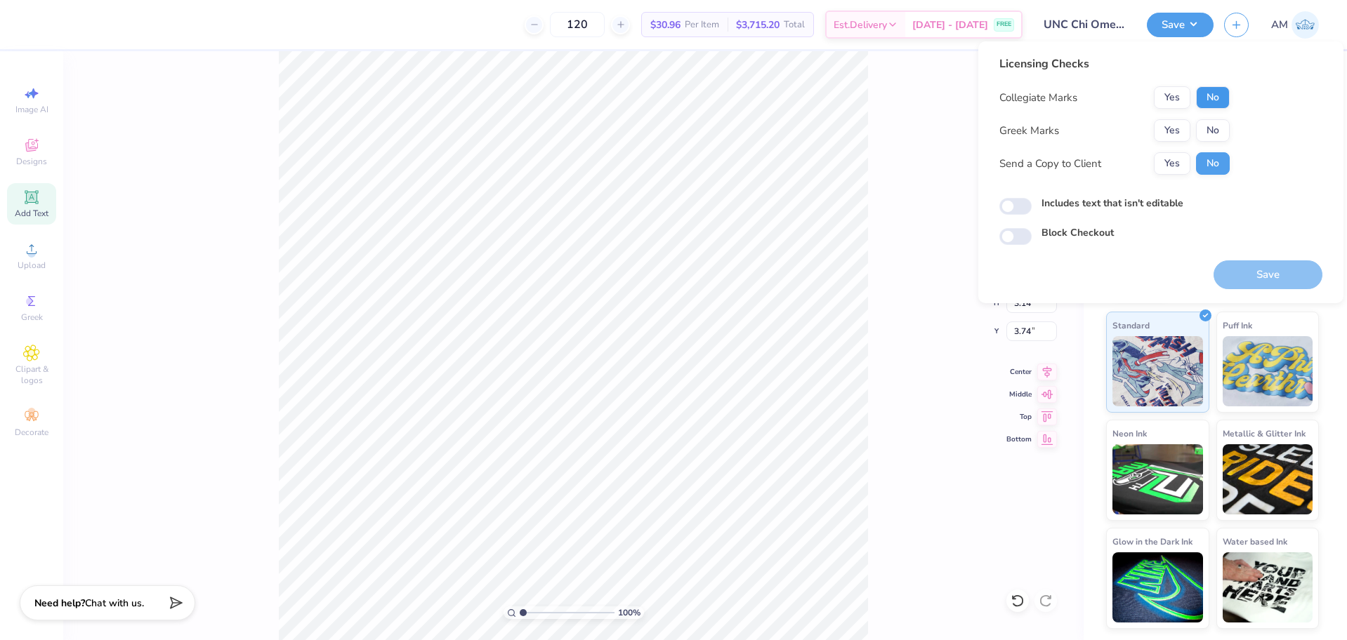 The height and width of the screenshot is (640, 1347). Describe the element at coordinates (1268, 480) in the screenshot. I see `img: Metallic & Glitter Ink` at that location.